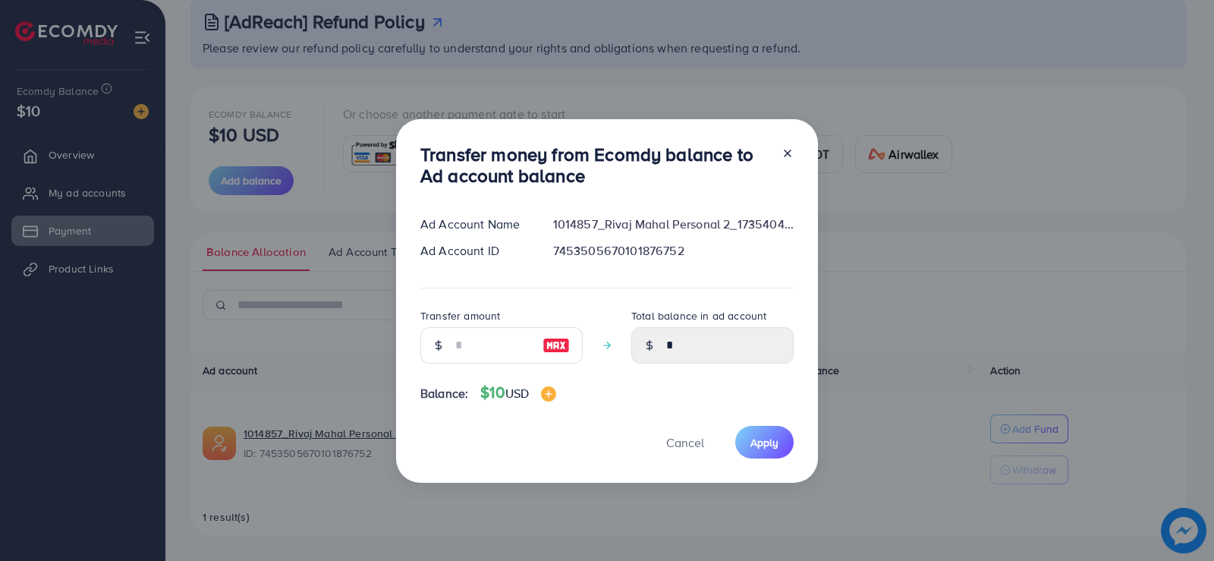 The width and height of the screenshot is (1214, 561). Describe the element at coordinates (673, 224) in the screenshot. I see `div: 1014857_Rivaj Mahal Personal 2_1735404529188` at that location.